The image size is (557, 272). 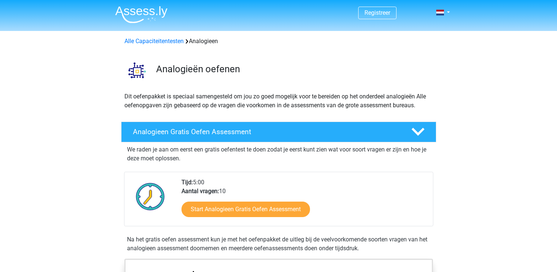 What do you see at coordinates (279, 132) in the screenshot?
I see `a: Analogieen Gratis Oefen Assessment` at bounding box center [279, 132].